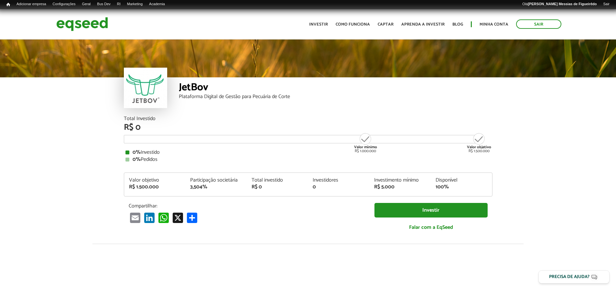 This screenshot has width=616, height=290. I want to click on a: Minha conta, so click(494, 24).